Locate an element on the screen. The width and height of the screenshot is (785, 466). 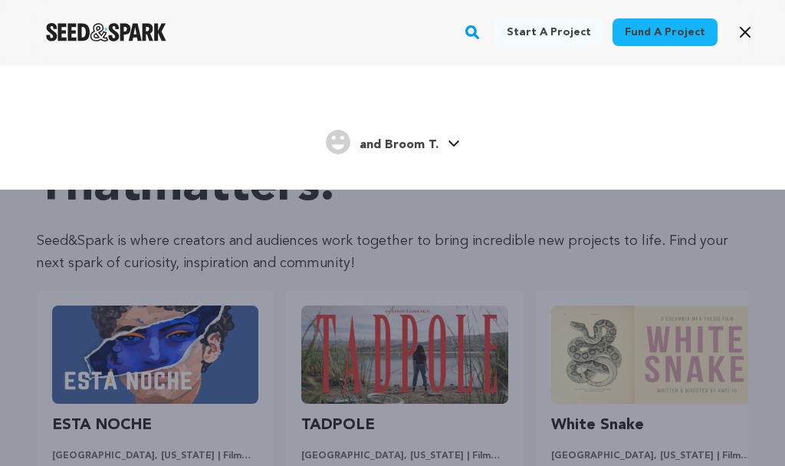
a: and Broom T.'s Profile is located at coordinates (393, 140).